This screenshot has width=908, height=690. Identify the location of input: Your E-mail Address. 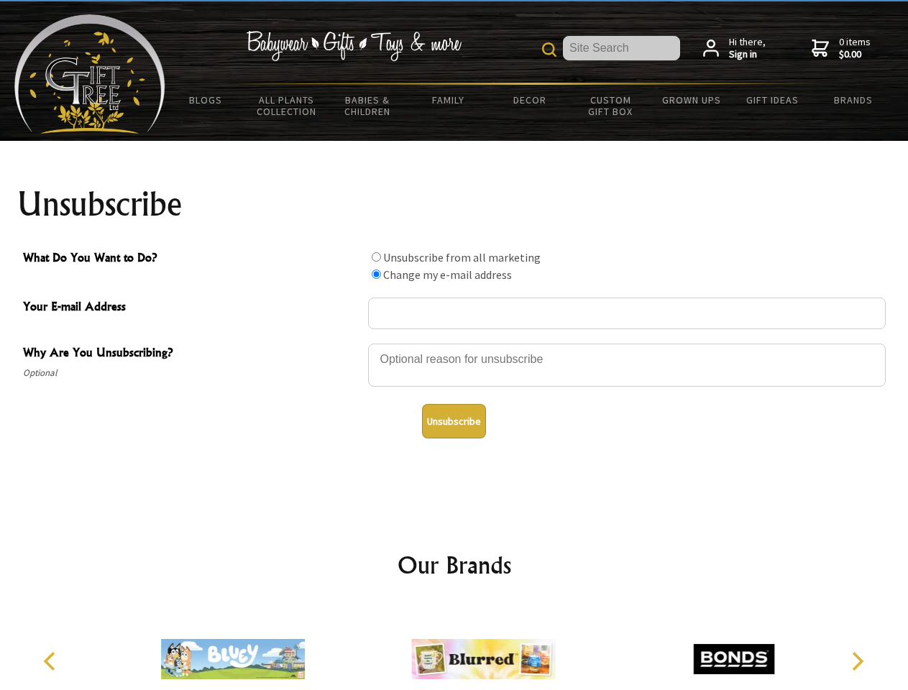
(627, 314).